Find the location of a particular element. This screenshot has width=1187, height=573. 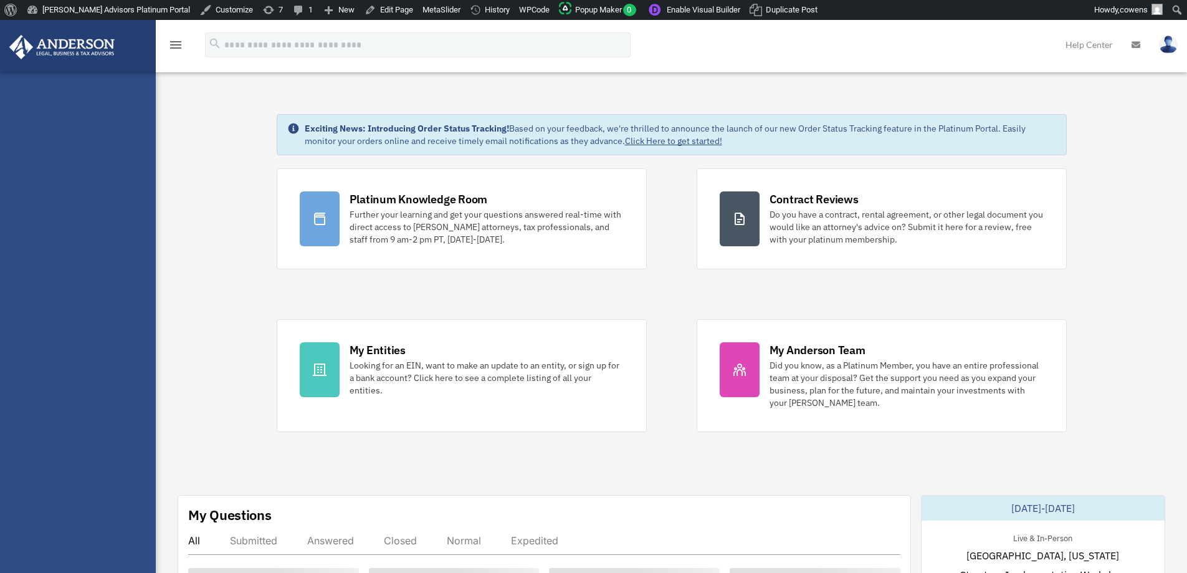

i: search is located at coordinates (215, 44).